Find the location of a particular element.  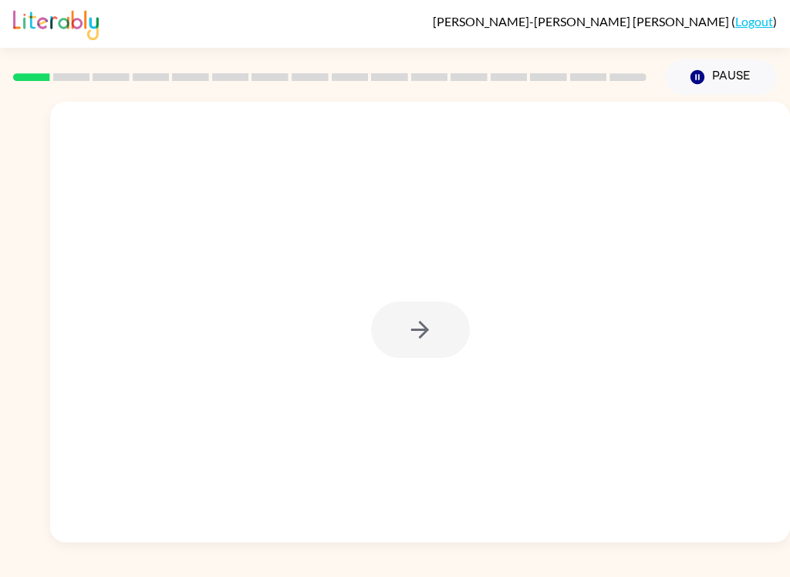

a: Logout is located at coordinates (754, 21).